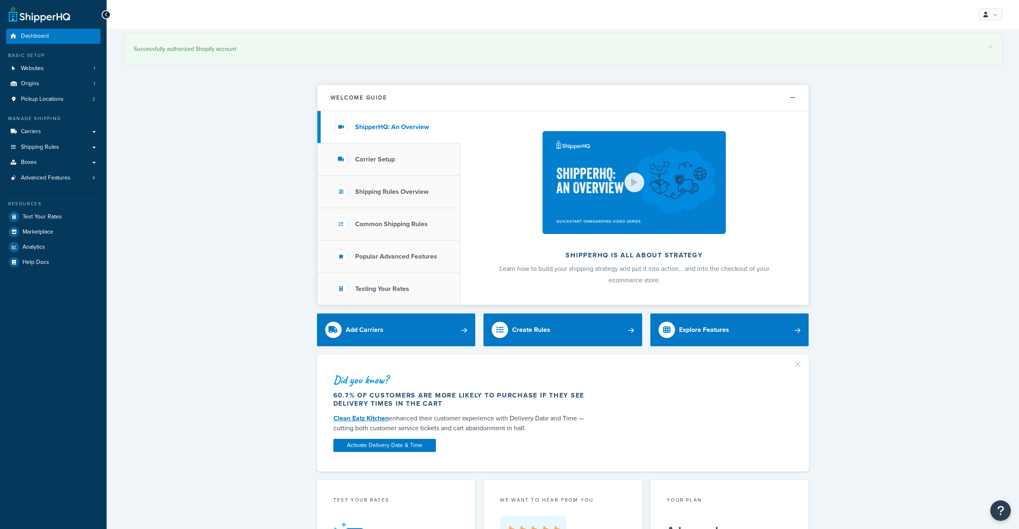 The width and height of the screenshot is (1019, 529). What do you see at coordinates (53, 118) in the screenshot?
I see `div: Manage Shipping` at bounding box center [53, 118].